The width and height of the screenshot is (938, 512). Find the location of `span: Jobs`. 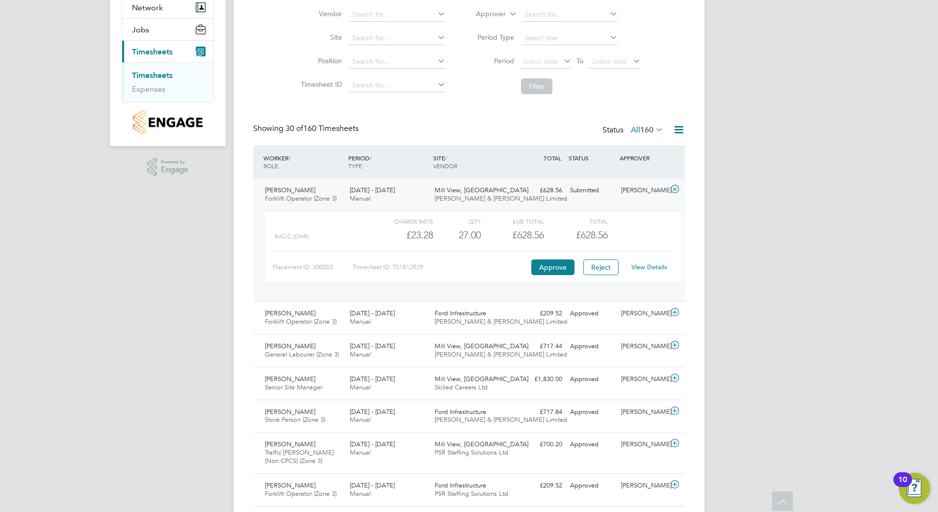

span: Jobs is located at coordinates (140, 29).